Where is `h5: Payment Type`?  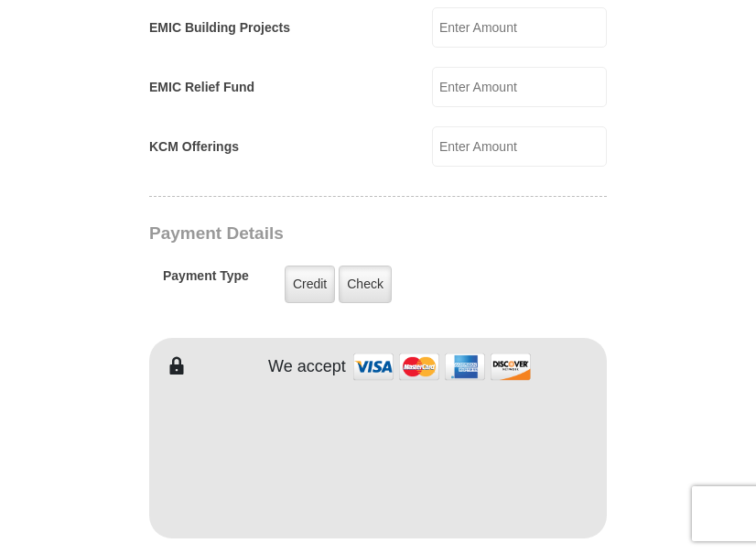 h5: Payment Type is located at coordinates (206, 280).